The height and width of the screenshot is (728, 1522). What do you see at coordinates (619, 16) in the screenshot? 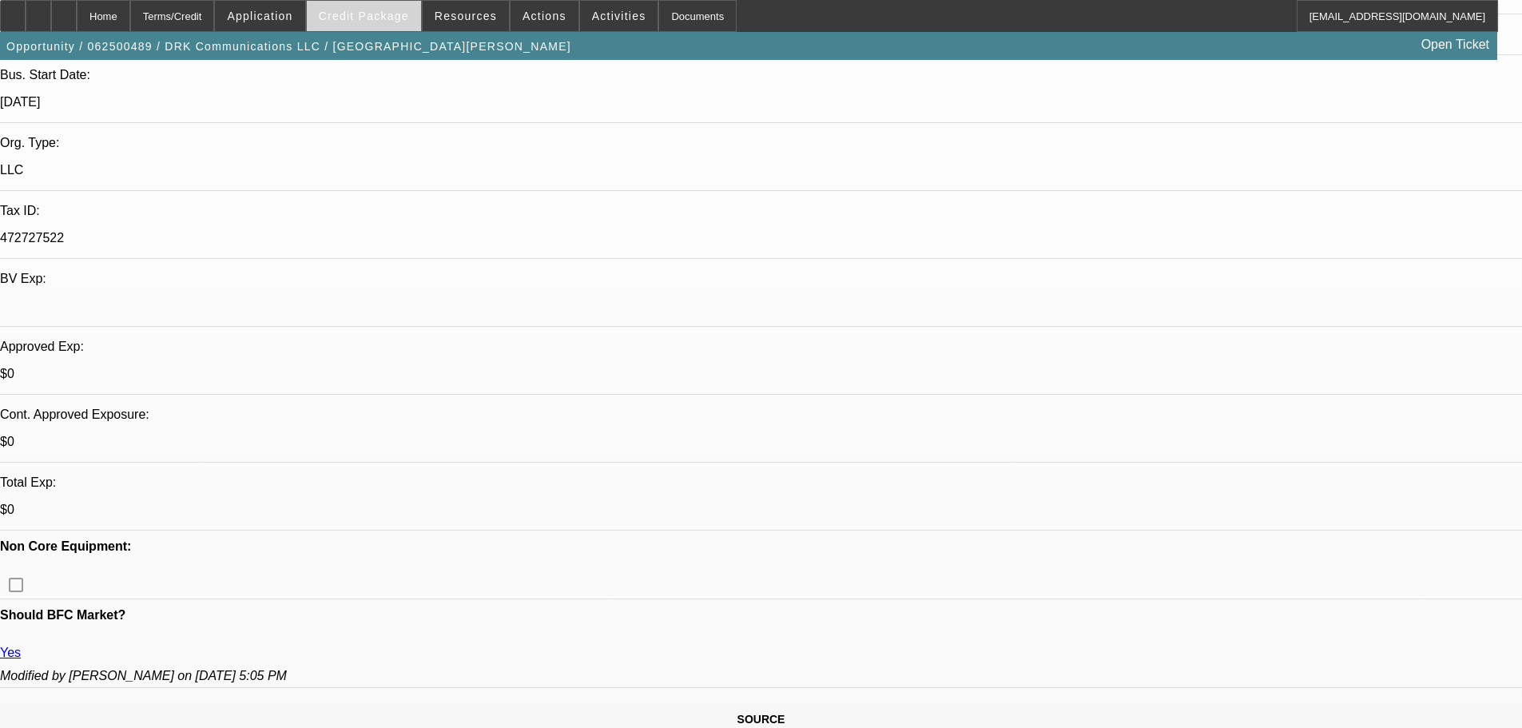
I see `button: Activities` at bounding box center [619, 16].